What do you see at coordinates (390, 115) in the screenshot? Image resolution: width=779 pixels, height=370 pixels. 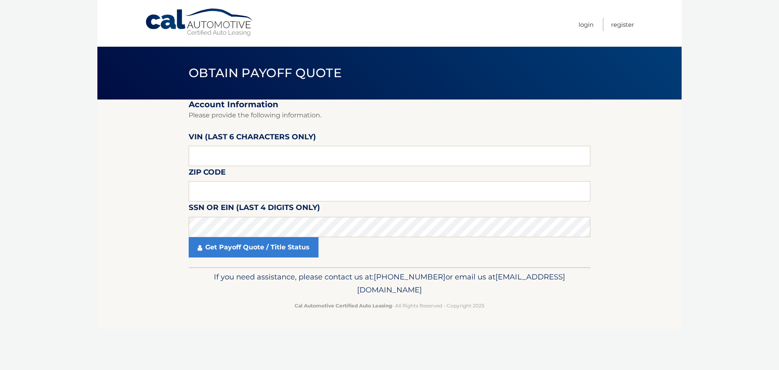 I see `p: Please provide the following information.` at bounding box center [390, 115].